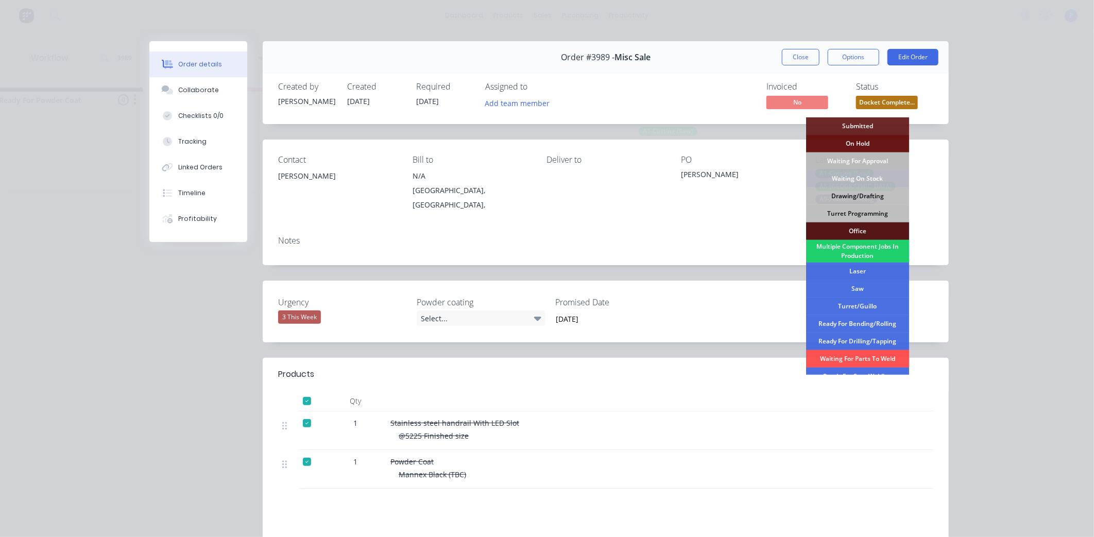 The height and width of the screenshot is (537, 1094). I want to click on div: Drawing/Drafting, so click(858, 196).